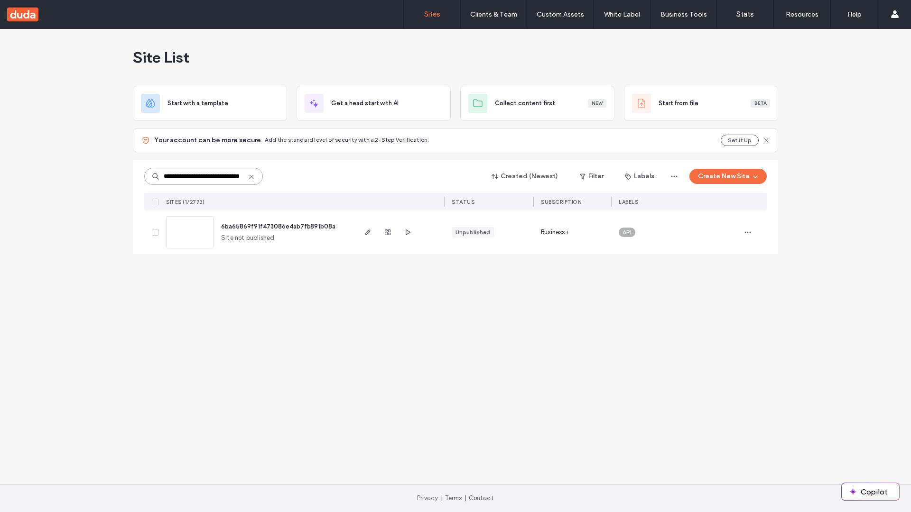 The height and width of the screenshot is (512, 911). I want to click on label: Business Tools, so click(684, 14).